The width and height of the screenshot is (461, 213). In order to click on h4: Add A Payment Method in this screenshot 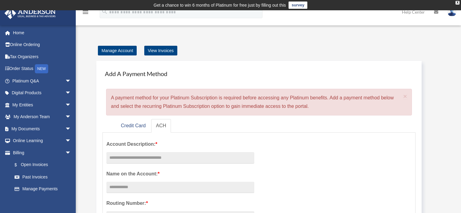, I will do `click(259, 74)`.